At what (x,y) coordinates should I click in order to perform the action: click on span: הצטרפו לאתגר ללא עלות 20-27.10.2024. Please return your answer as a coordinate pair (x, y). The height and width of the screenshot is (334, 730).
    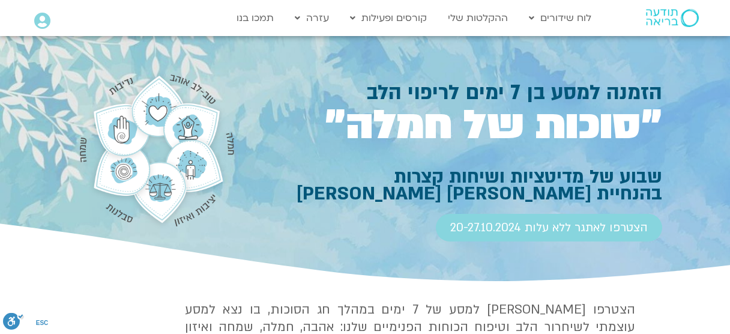
    Looking at the image, I should click on (549, 228).